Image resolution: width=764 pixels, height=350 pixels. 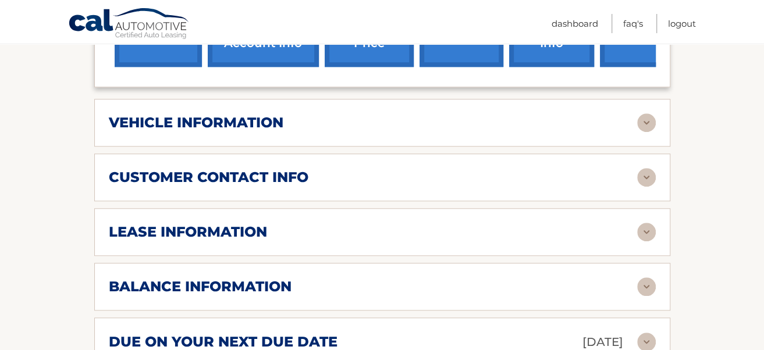 What do you see at coordinates (196, 123) in the screenshot?
I see `h2: vehicle information` at bounding box center [196, 123].